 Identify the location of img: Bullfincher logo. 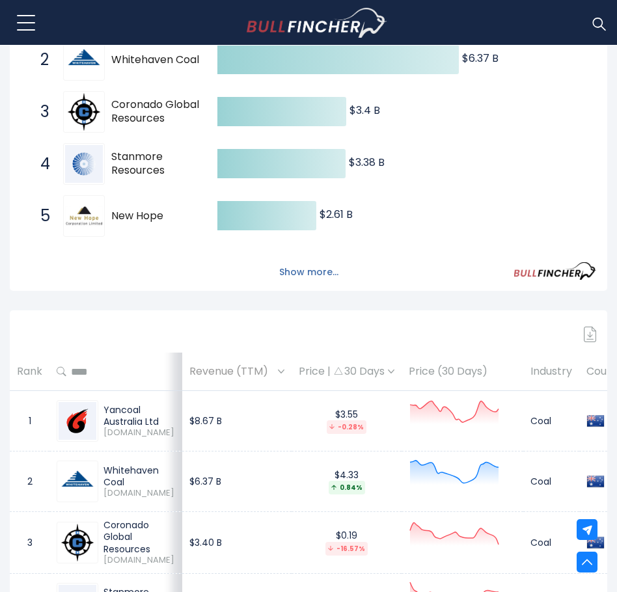
(317, 23).